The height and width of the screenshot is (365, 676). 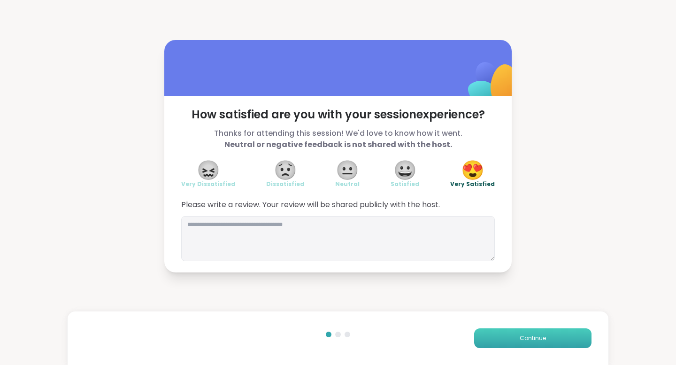 What do you see at coordinates (338, 144) in the screenshot?
I see `b: Neutral or negative feedback is not shared with the host.` at bounding box center [338, 144].